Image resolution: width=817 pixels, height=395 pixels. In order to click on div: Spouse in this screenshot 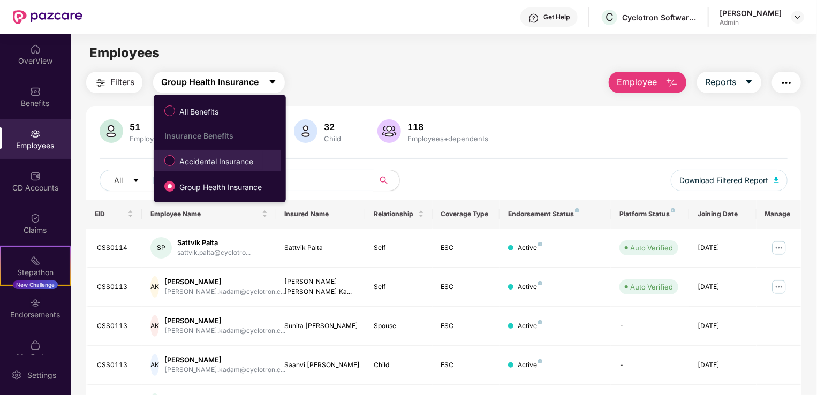, I will do `click(398, 326)`.